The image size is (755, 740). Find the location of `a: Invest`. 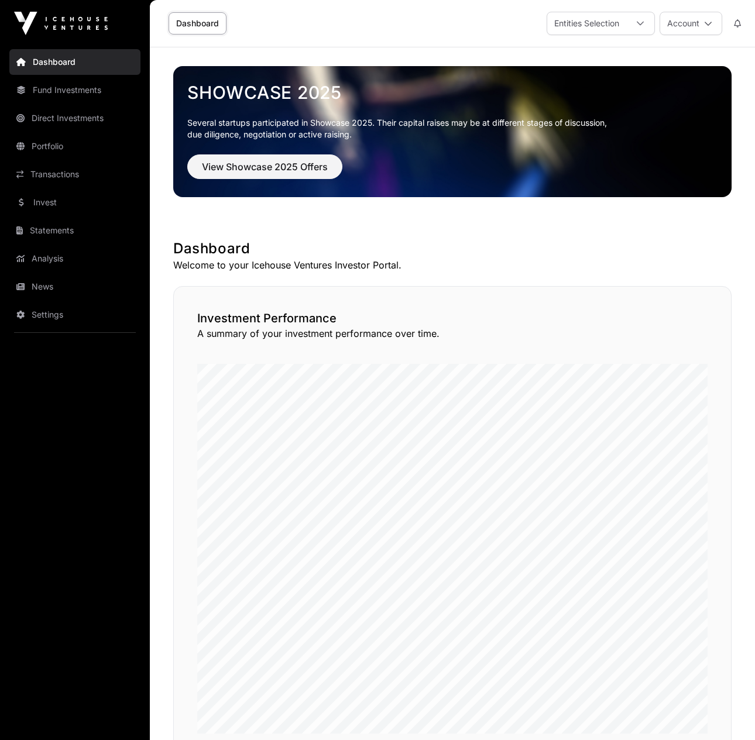

a: Invest is located at coordinates (75, 202).